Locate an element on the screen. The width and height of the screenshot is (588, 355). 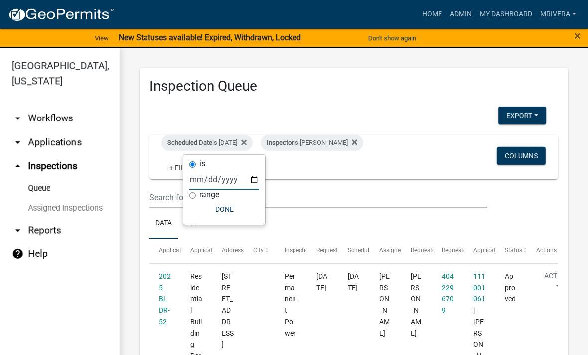
a: Data is located at coordinates (163, 224).